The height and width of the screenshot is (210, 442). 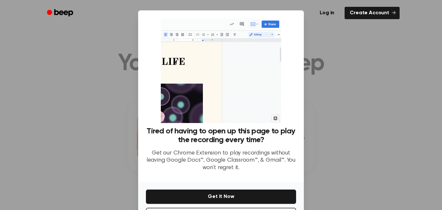 What do you see at coordinates (61, 13) in the screenshot?
I see `a: Beep` at bounding box center [61, 13].